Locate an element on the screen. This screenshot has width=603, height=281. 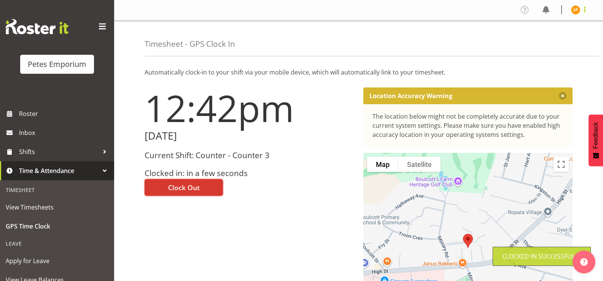
button: Toggle fullscreen view is located at coordinates (561, 164).